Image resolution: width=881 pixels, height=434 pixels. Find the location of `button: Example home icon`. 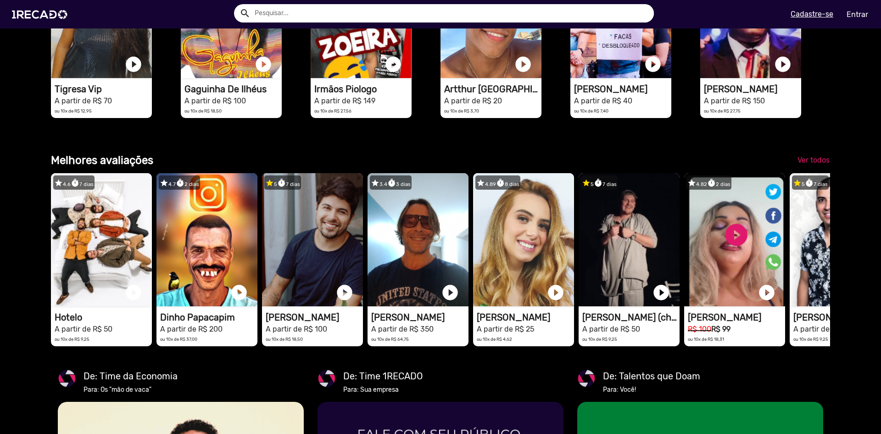

button: Example home icon is located at coordinates (244, 12).